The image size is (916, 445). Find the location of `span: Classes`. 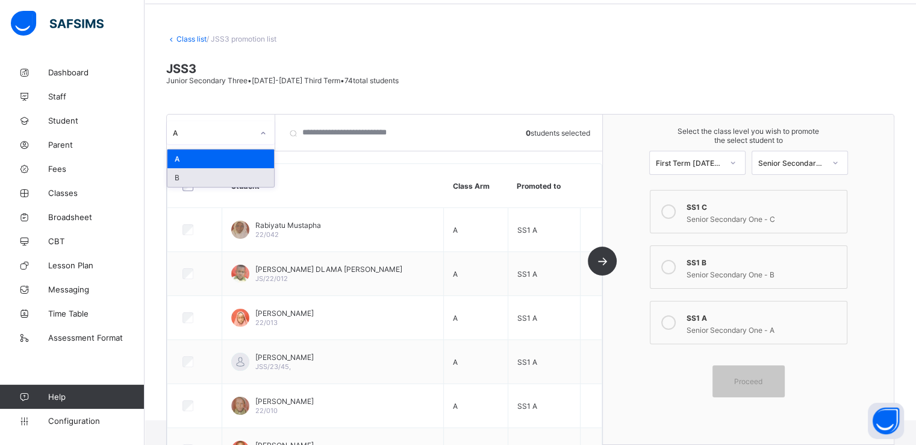

span: Classes is located at coordinates (96, 193).